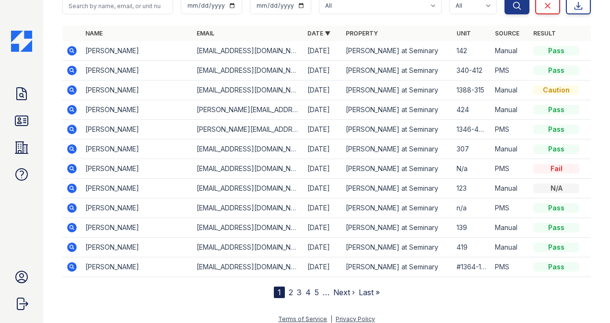 The image size is (610, 323). I want to click on td: 340-412, so click(472, 71).